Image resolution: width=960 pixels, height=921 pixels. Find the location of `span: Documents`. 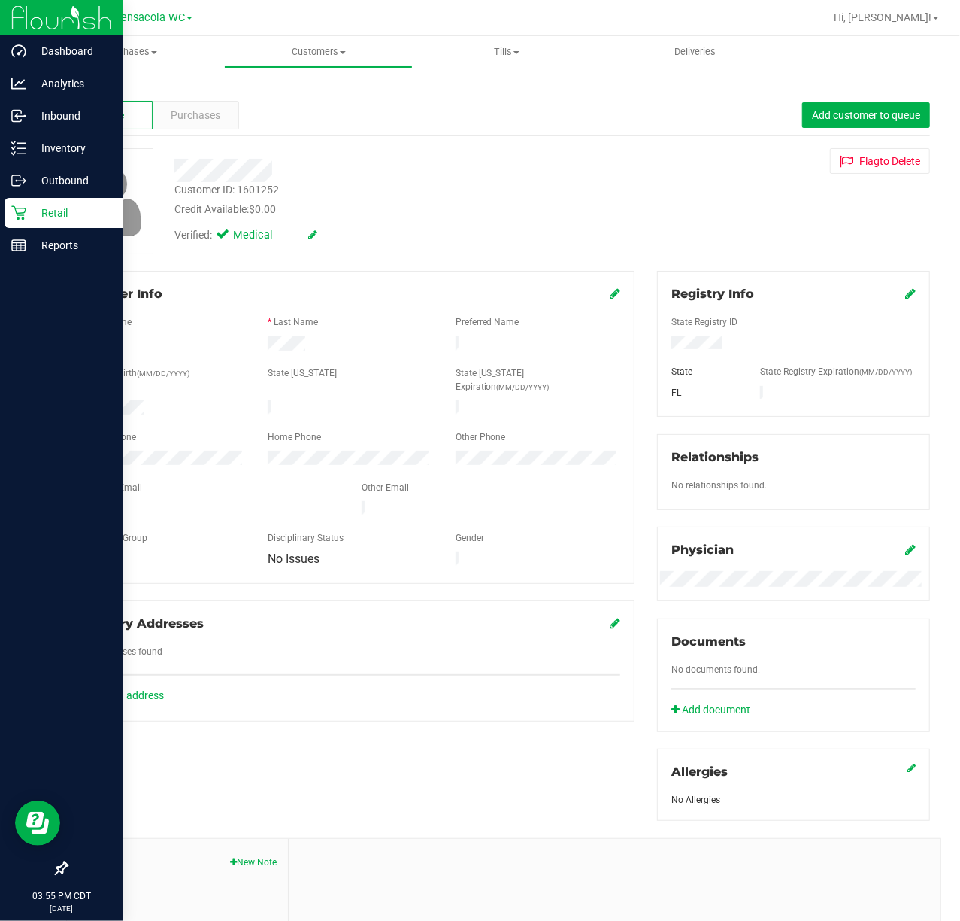

span: Documents is located at coordinates (708, 641).